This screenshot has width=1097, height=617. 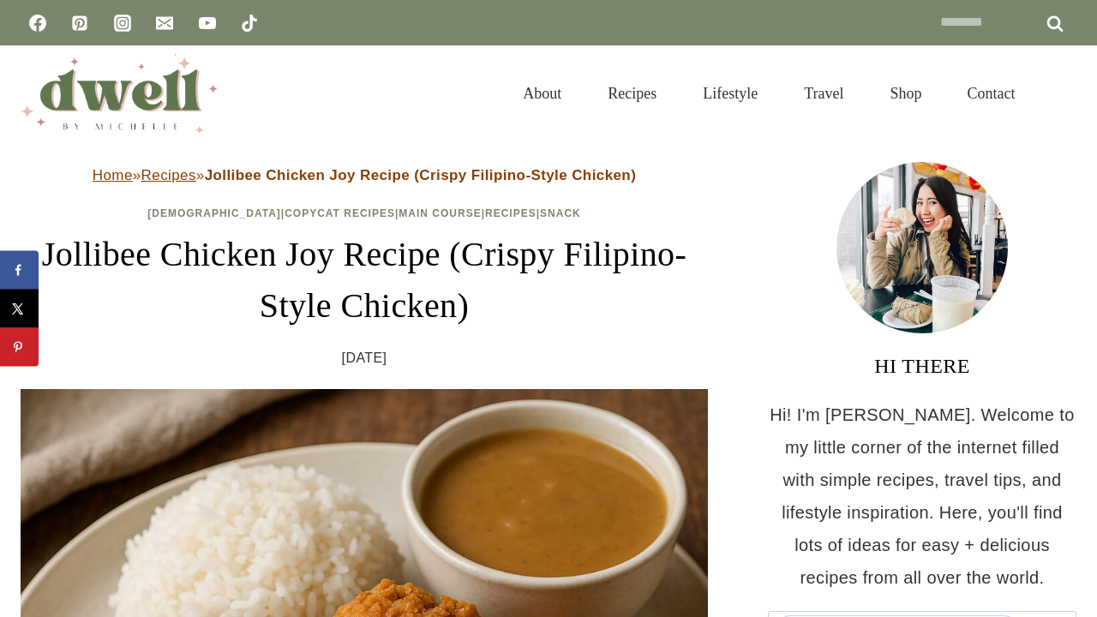 I want to click on h3: HI THERE, so click(x=922, y=366).